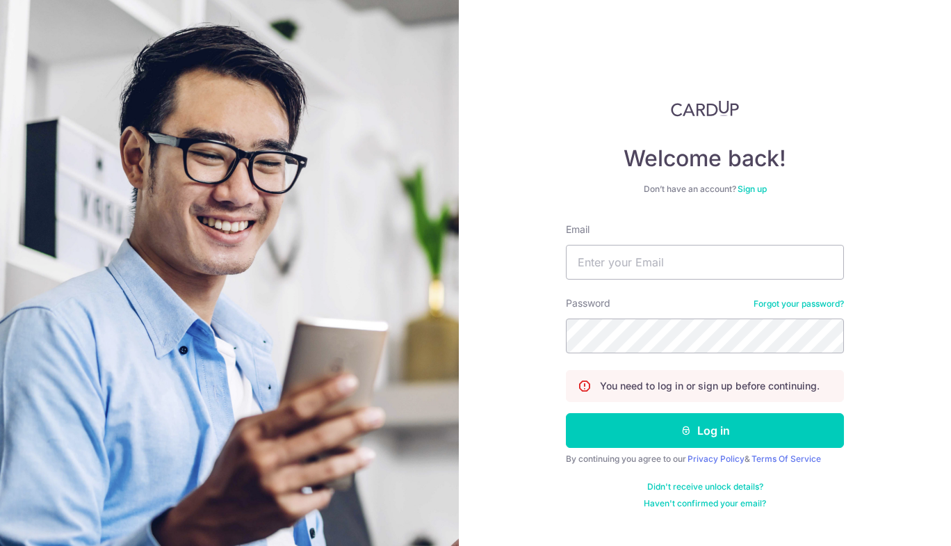  Describe the element at coordinates (705, 262) in the screenshot. I see `input: Enter your Email` at that location.